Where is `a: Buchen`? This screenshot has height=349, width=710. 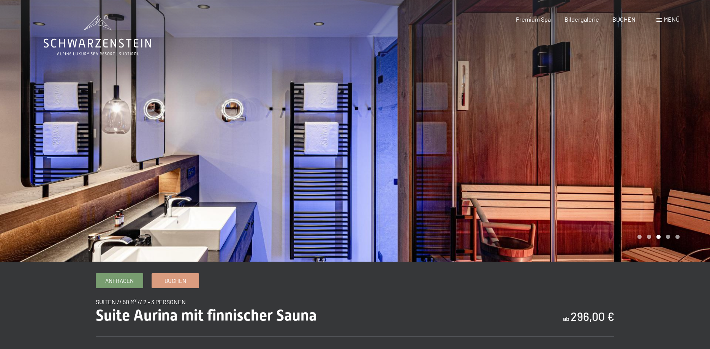
a: Buchen is located at coordinates (175, 281).